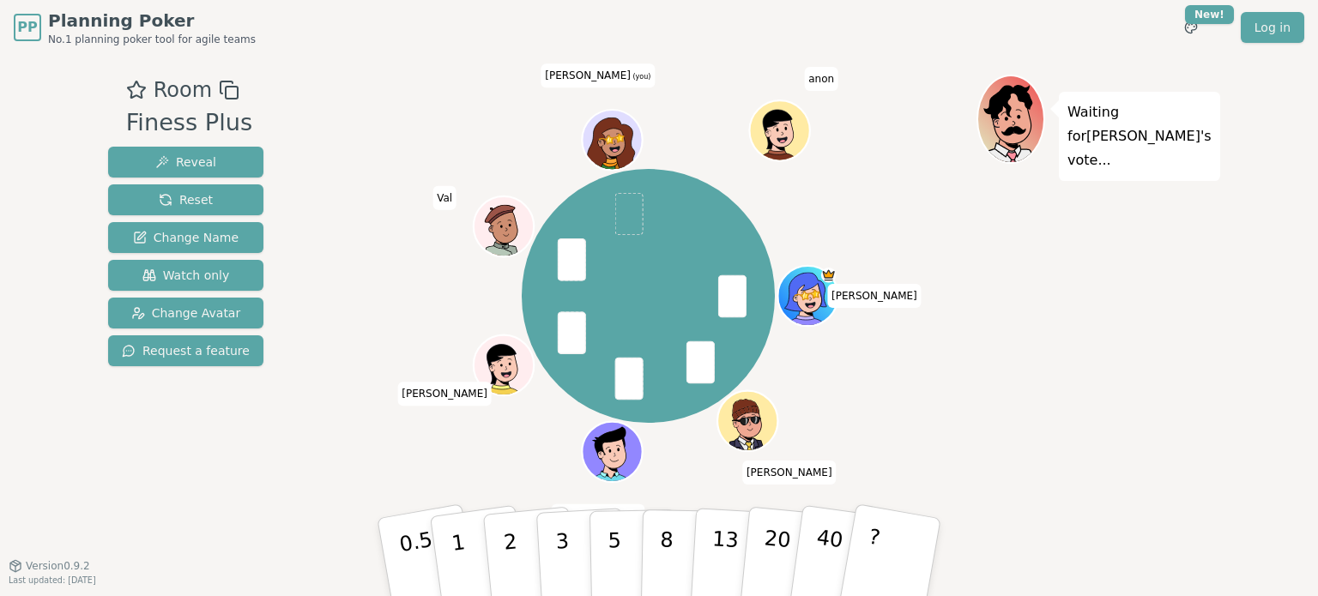  Describe the element at coordinates (641, 77) in the screenshot. I see `span: (you)` at that location.